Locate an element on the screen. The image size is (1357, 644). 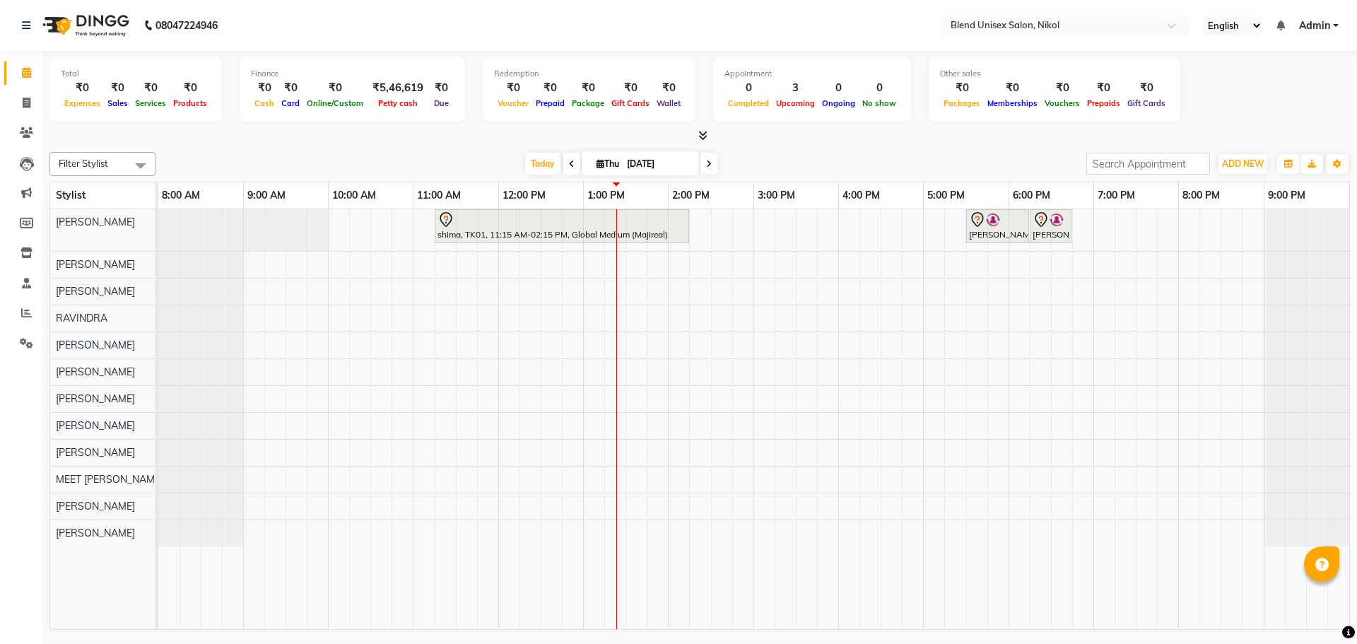
span: Admin is located at coordinates (1315, 25).